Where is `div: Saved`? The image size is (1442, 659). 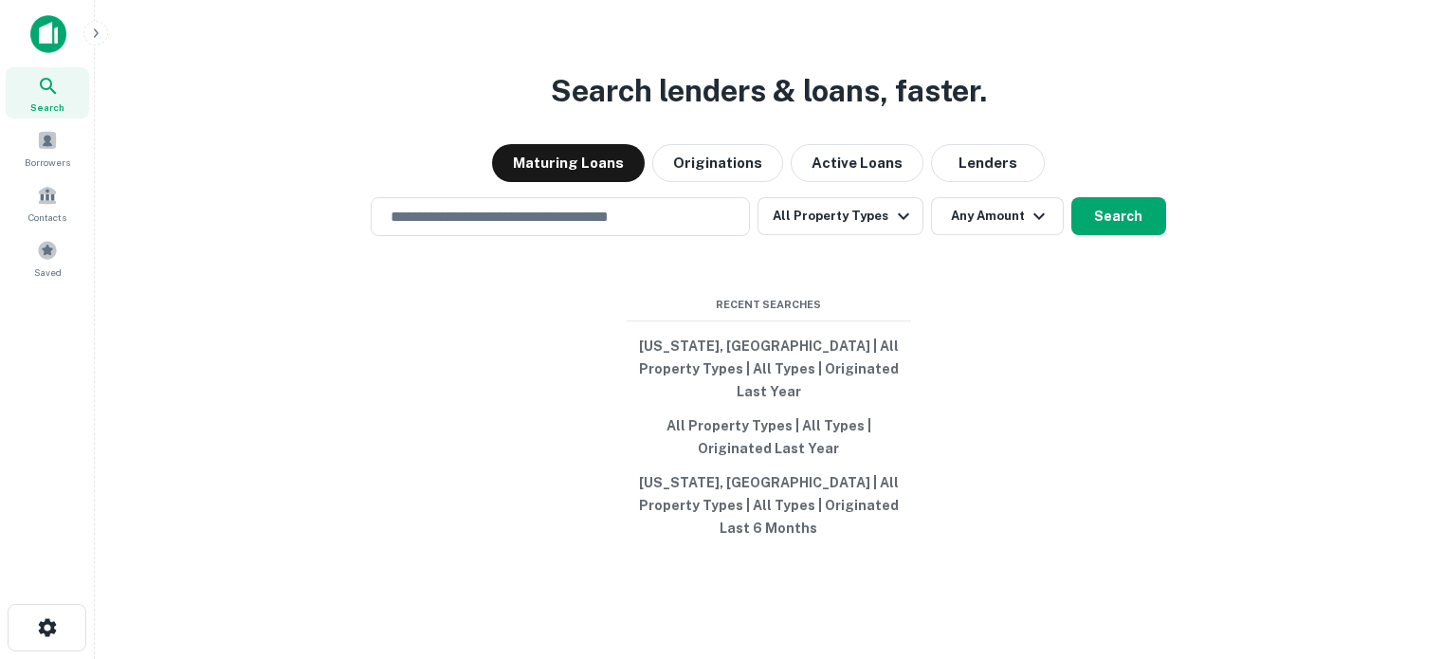 div: Saved is located at coordinates (47, 258).